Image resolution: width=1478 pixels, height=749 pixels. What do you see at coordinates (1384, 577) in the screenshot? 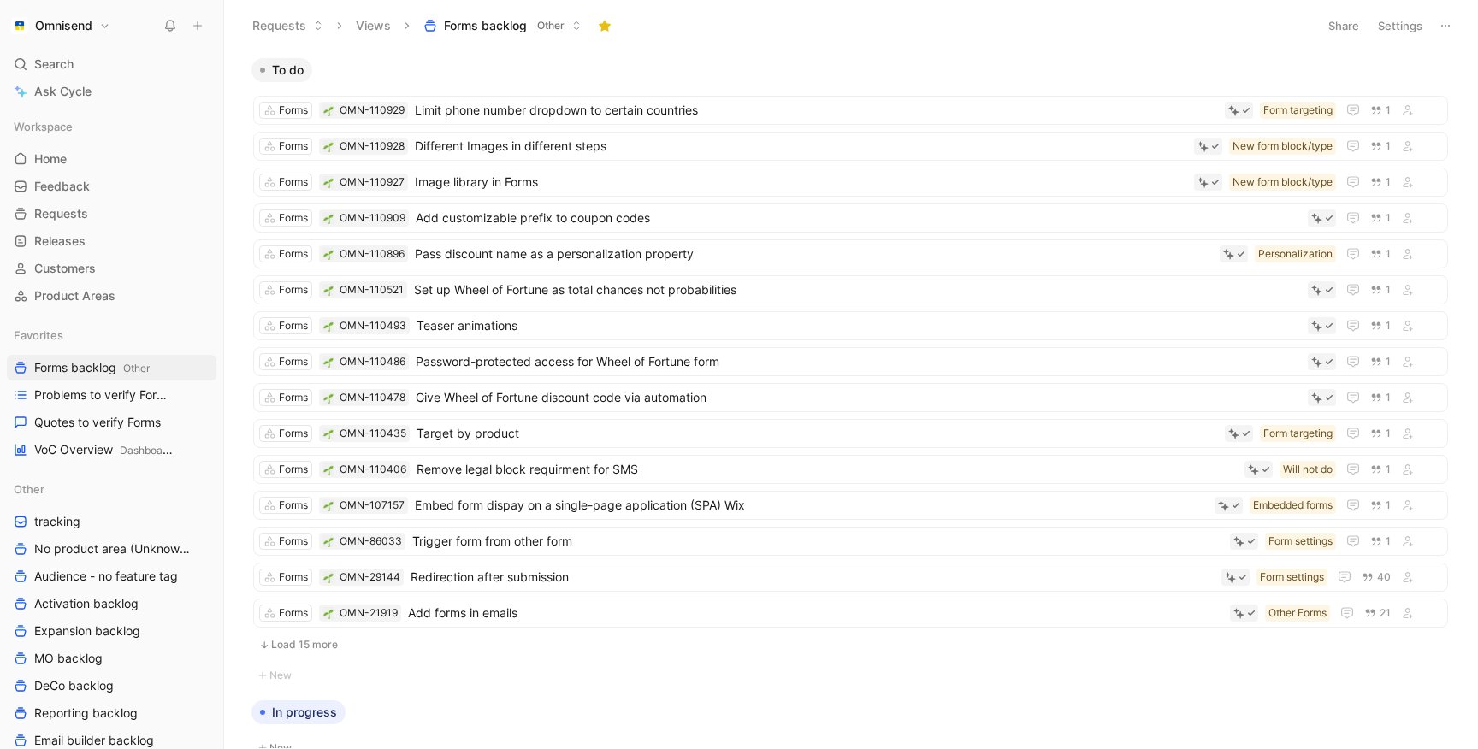
I see `span: 40` at bounding box center [1384, 577].